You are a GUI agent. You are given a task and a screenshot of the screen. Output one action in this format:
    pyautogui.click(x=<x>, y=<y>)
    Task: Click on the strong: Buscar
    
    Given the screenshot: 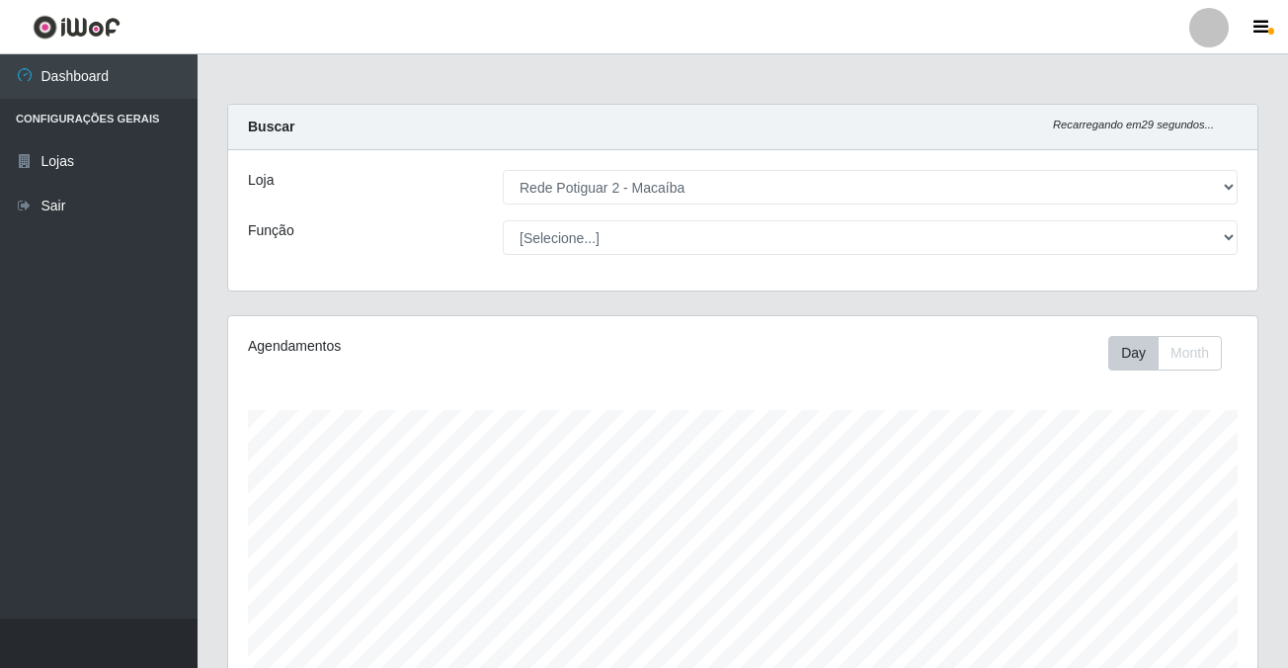 What is the action you would take?
    pyautogui.click(x=271, y=126)
    